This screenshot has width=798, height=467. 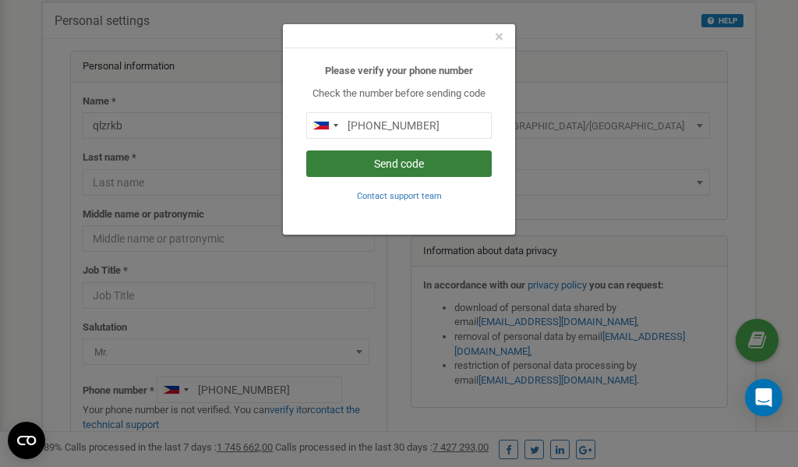 I want to click on div: Open Intercom Messenger, so click(x=763, y=397).